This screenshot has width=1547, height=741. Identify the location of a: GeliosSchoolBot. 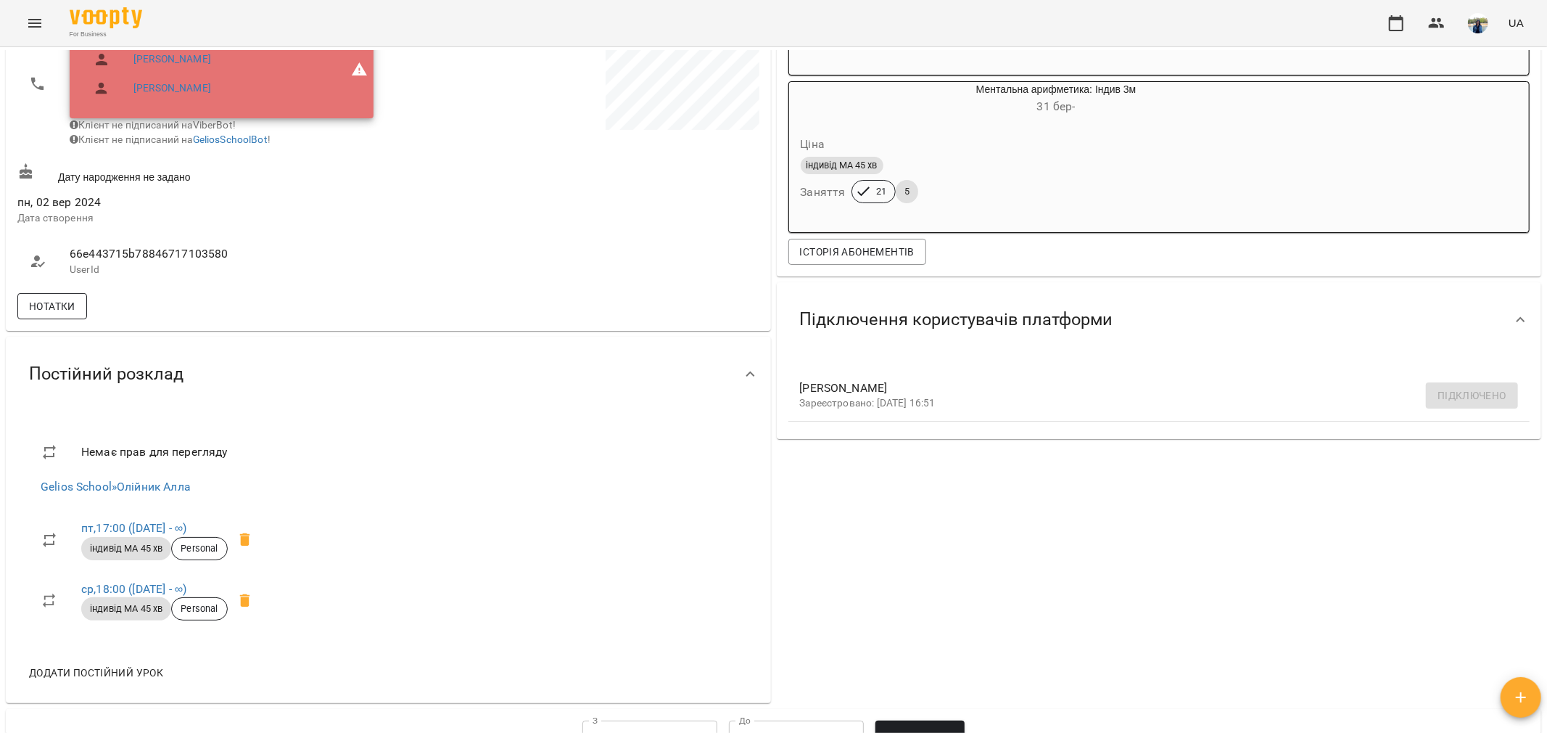
(230, 139).